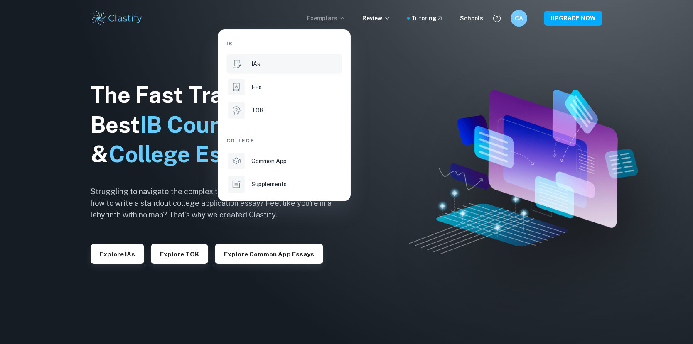 This screenshot has width=693, height=344. What do you see at coordinates (284, 185) in the screenshot?
I see `a: Supplements` at bounding box center [284, 185].